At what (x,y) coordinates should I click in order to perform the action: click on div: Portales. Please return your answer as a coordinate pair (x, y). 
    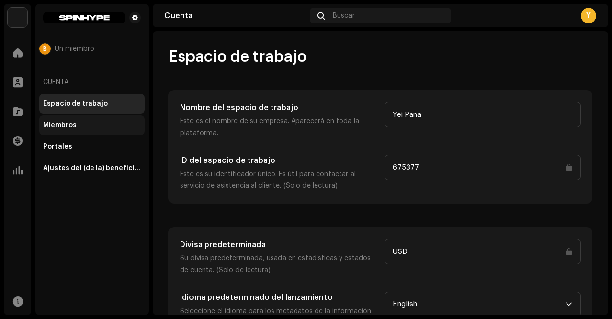
    Looking at the image, I should click on (58, 147).